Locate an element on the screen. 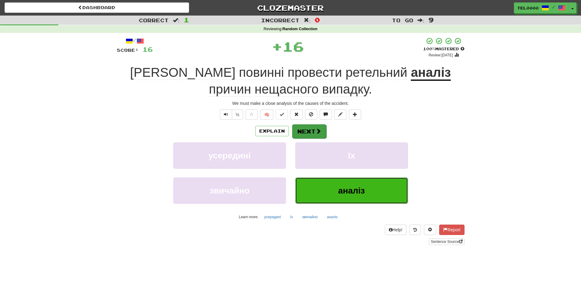  small: Learn more: is located at coordinates (249, 217).